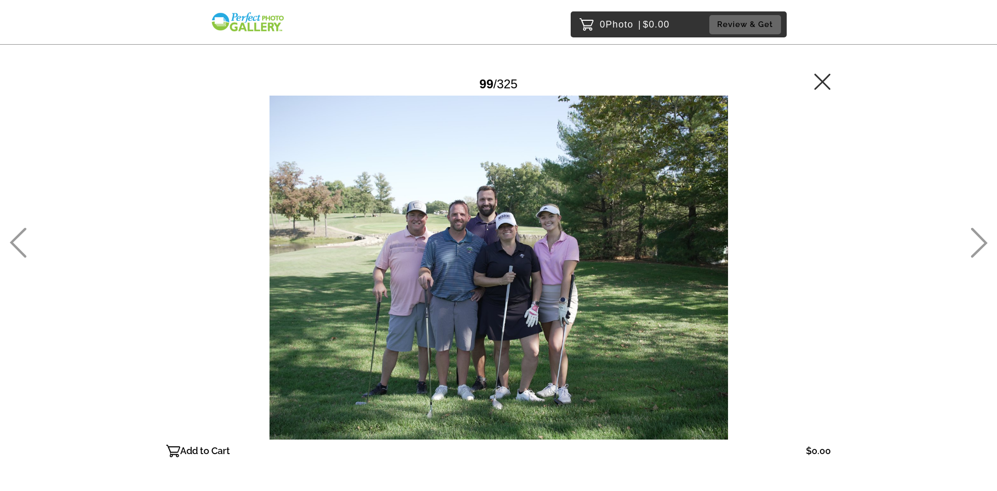  Describe the element at coordinates (747, 24) in the screenshot. I see `a: Review & Get` at that location.